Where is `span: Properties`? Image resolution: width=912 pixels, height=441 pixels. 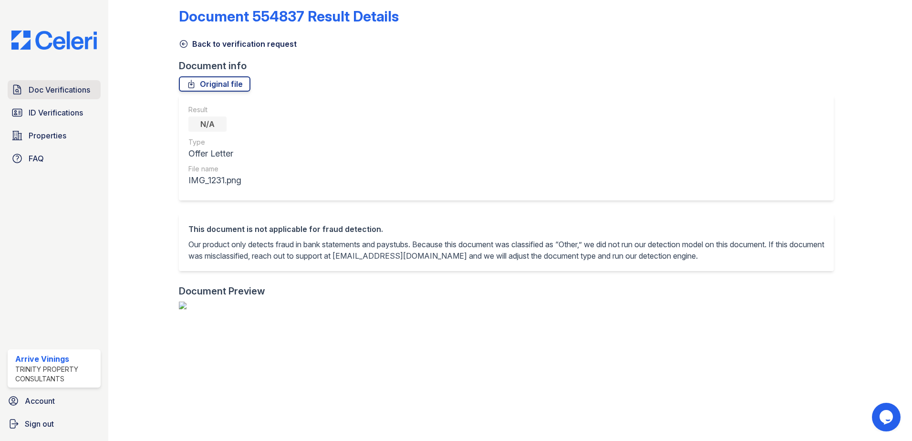
span: Properties is located at coordinates (47, 135).